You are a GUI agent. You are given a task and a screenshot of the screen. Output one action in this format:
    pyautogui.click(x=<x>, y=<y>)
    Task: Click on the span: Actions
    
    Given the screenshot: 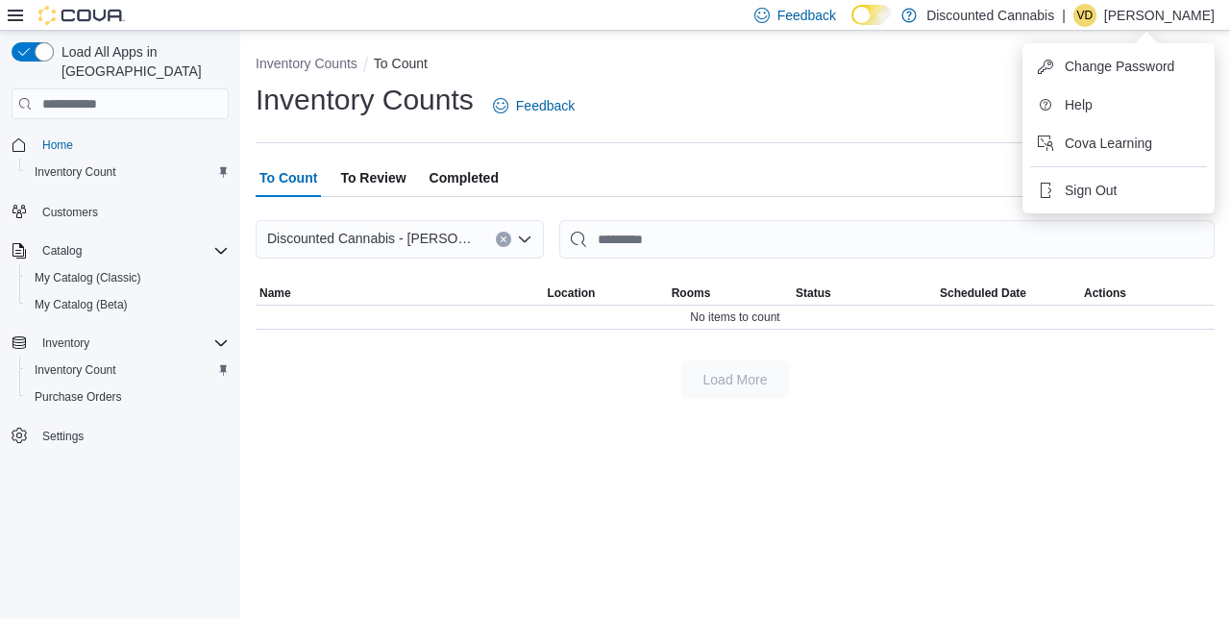 What is the action you would take?
    pyautogui.click(x=1105, y=293)
    